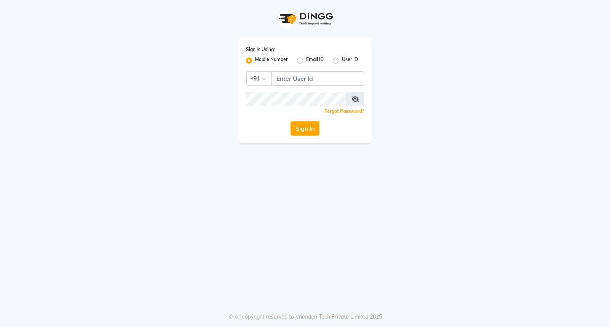 Image resolution: width=610 pixels, height=327 pixels. Describe the element at coordinates (315, 61) in the screenshot. I see `label: Email ID` at that location.